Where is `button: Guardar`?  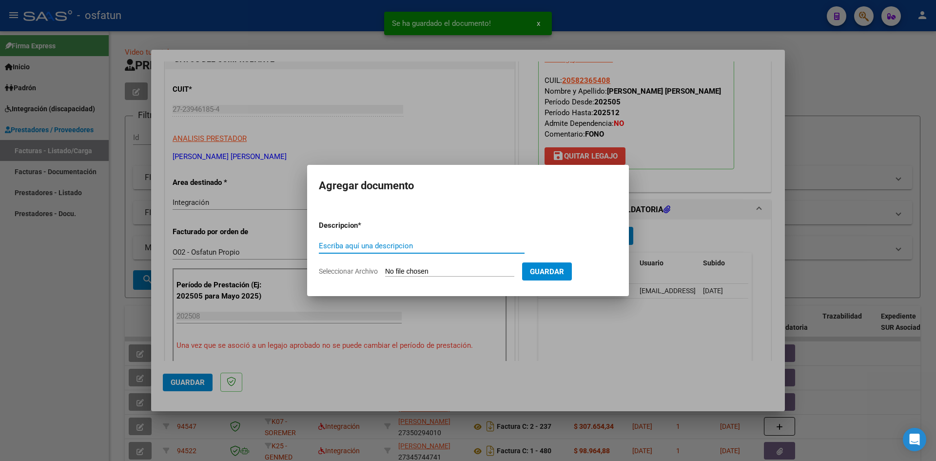
button: Guardar is located at coordinates (547, 271).